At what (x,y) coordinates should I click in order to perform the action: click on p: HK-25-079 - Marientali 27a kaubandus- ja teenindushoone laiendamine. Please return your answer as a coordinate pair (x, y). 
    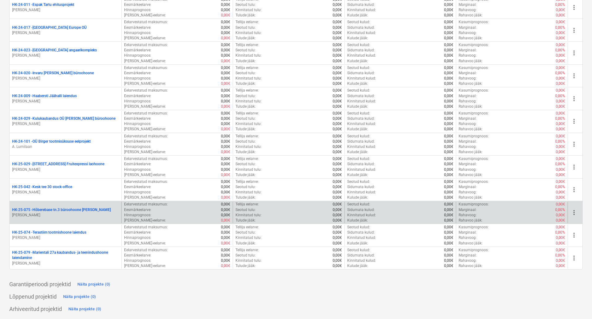
    Looking at the image, I should click on (65, 255).